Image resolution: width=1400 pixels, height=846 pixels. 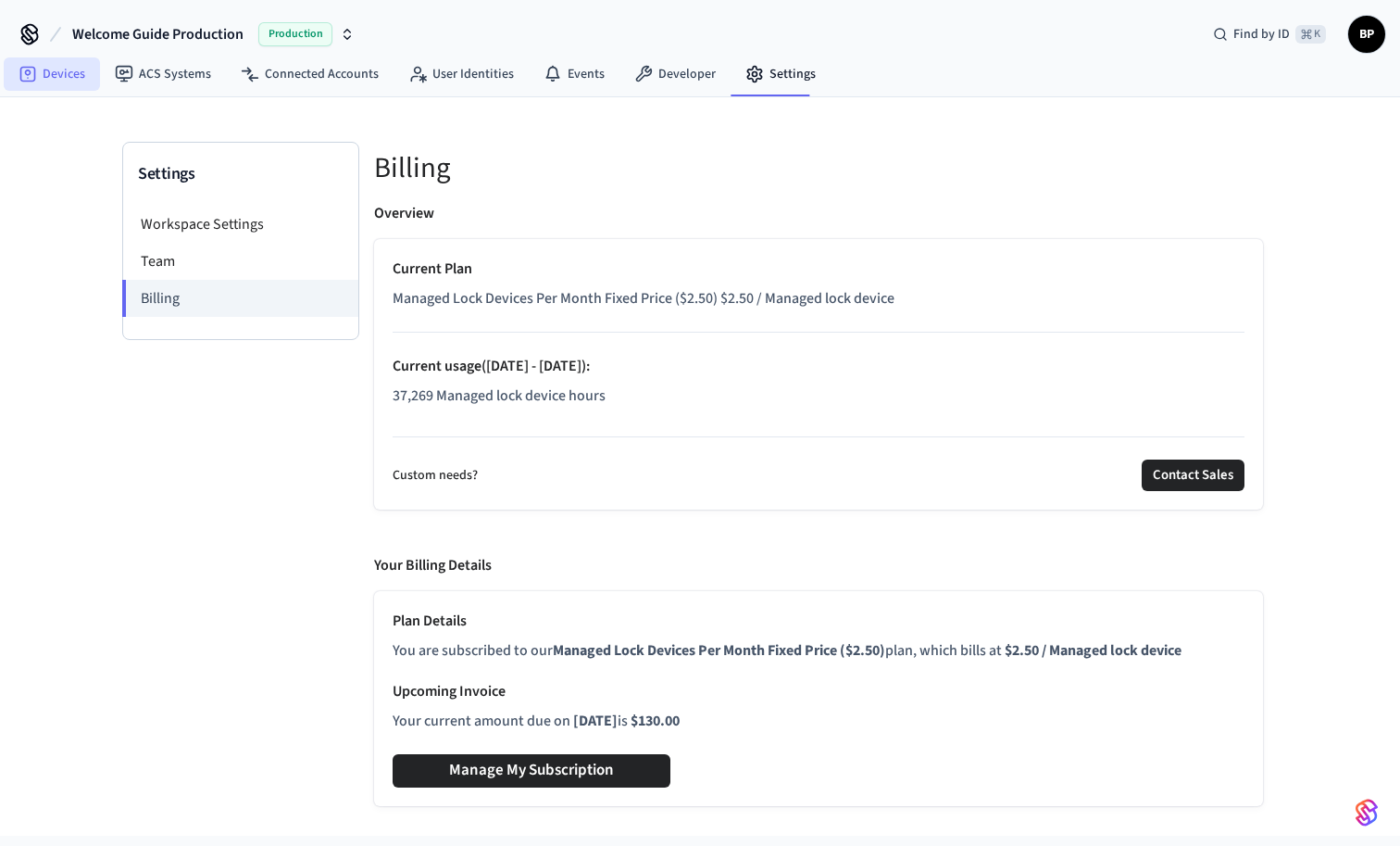 I want to click on span: Welcome Guide Production, so click(x=158, y=34).